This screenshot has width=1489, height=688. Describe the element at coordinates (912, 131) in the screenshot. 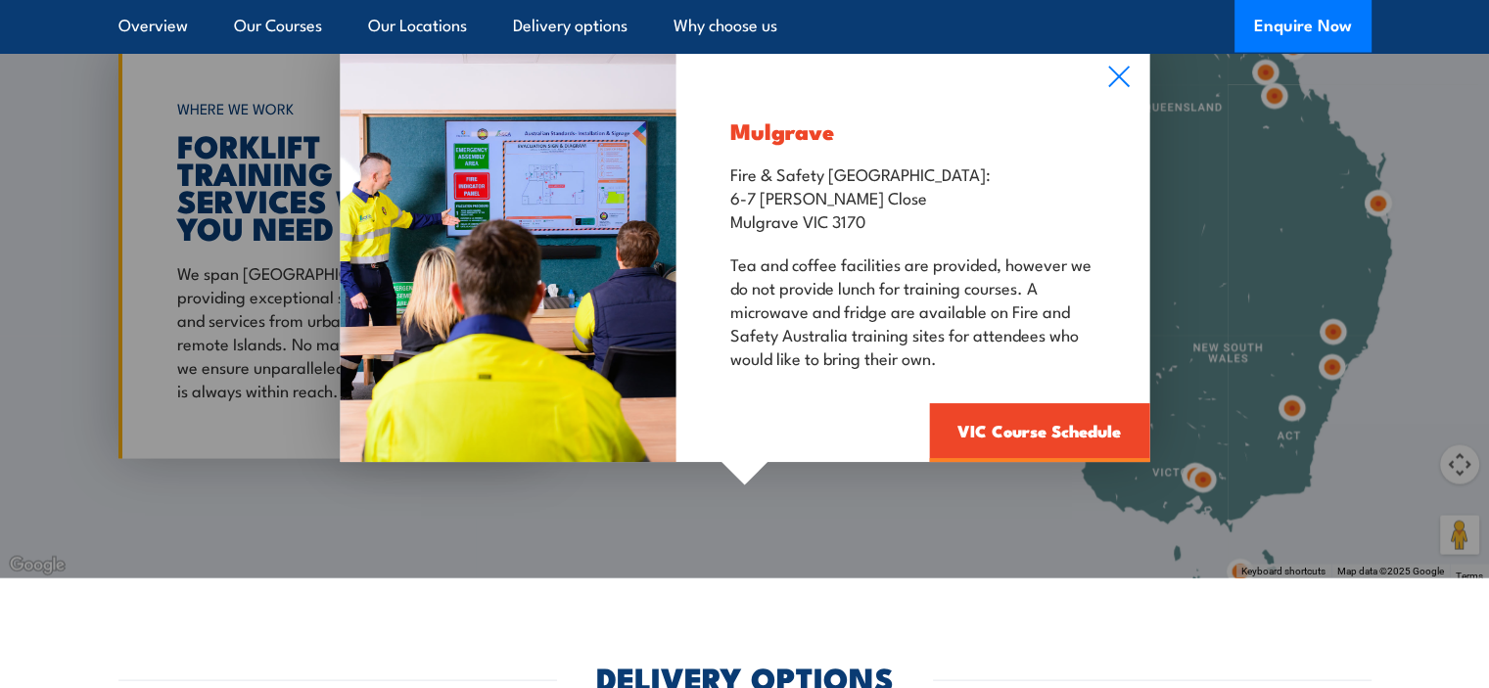

I see `h3: Mulgrave` at that location.